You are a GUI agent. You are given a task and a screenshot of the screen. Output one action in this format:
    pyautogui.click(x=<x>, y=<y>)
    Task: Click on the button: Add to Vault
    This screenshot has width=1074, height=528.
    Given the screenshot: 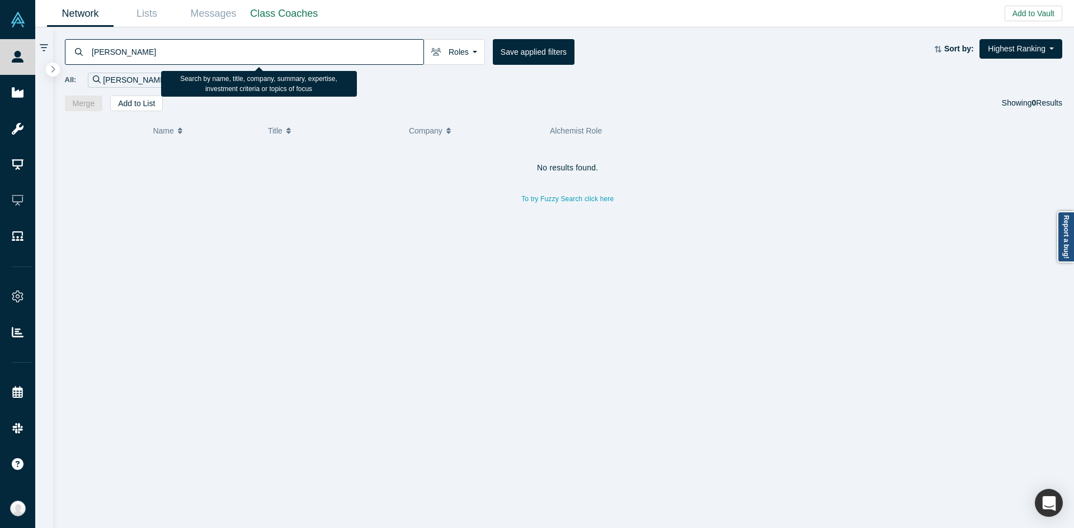 What is the action you would take?
    pyautogui.click(x=1033, y=13)
    